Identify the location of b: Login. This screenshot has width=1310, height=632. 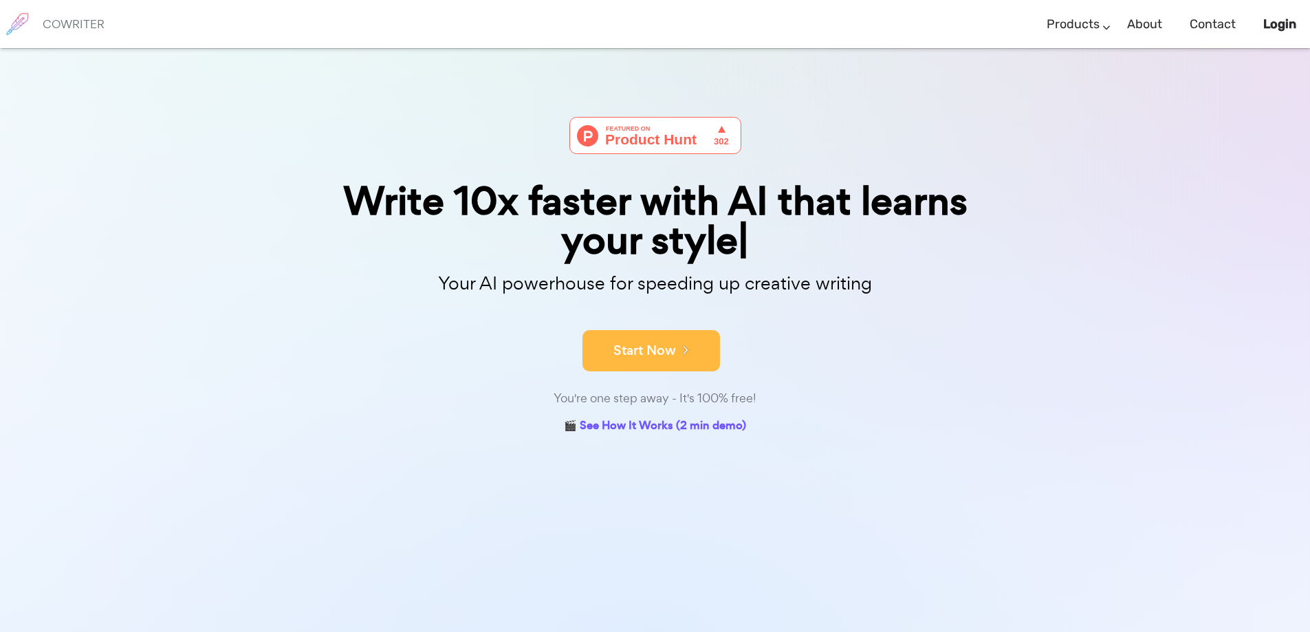
(1280, 24).